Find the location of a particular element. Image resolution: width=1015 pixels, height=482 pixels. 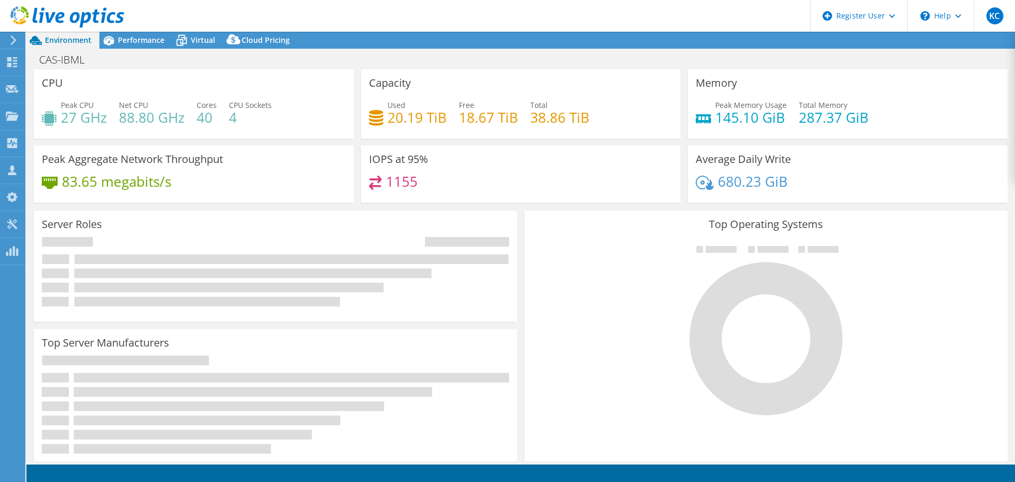

h3: Memory is located at coordinates (716, 83).